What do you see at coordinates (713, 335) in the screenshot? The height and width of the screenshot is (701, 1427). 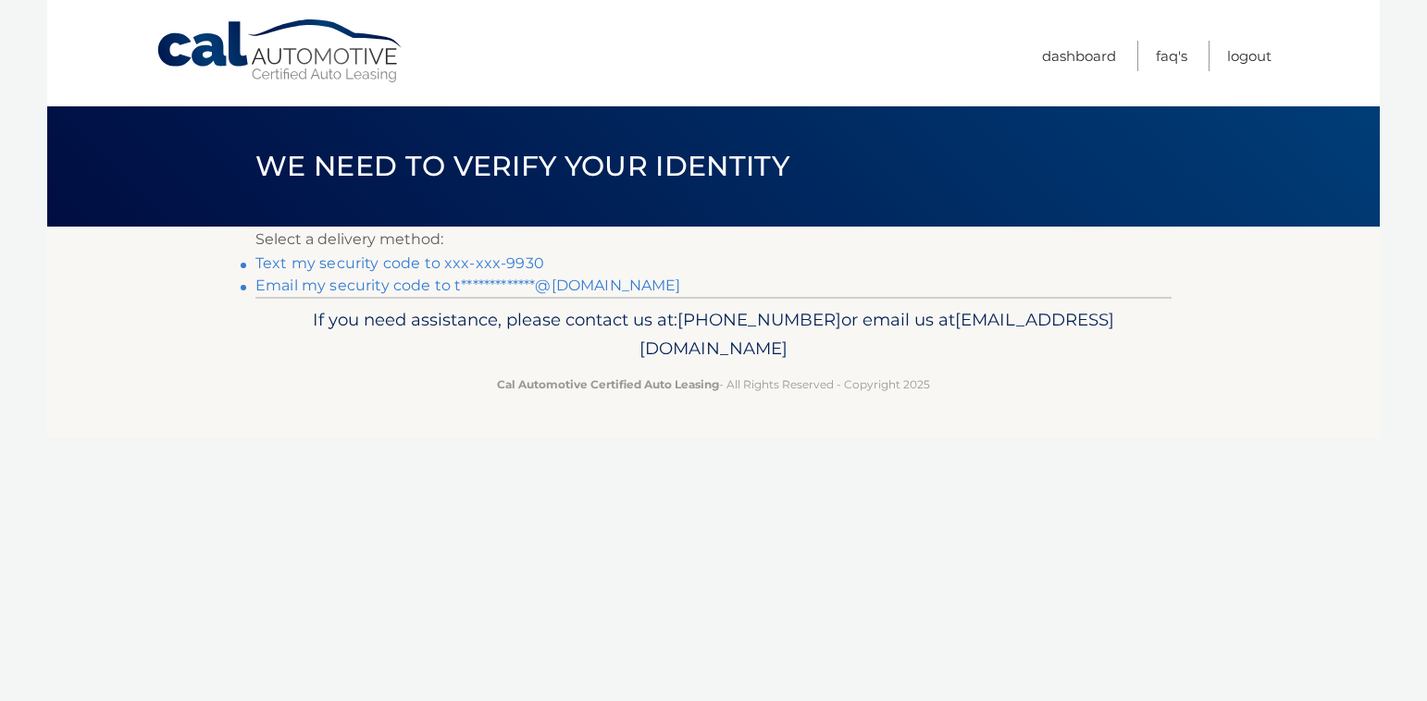 I see `p: If you need assistance, please contact us at: or email us at` at bounding box center [713, 335].